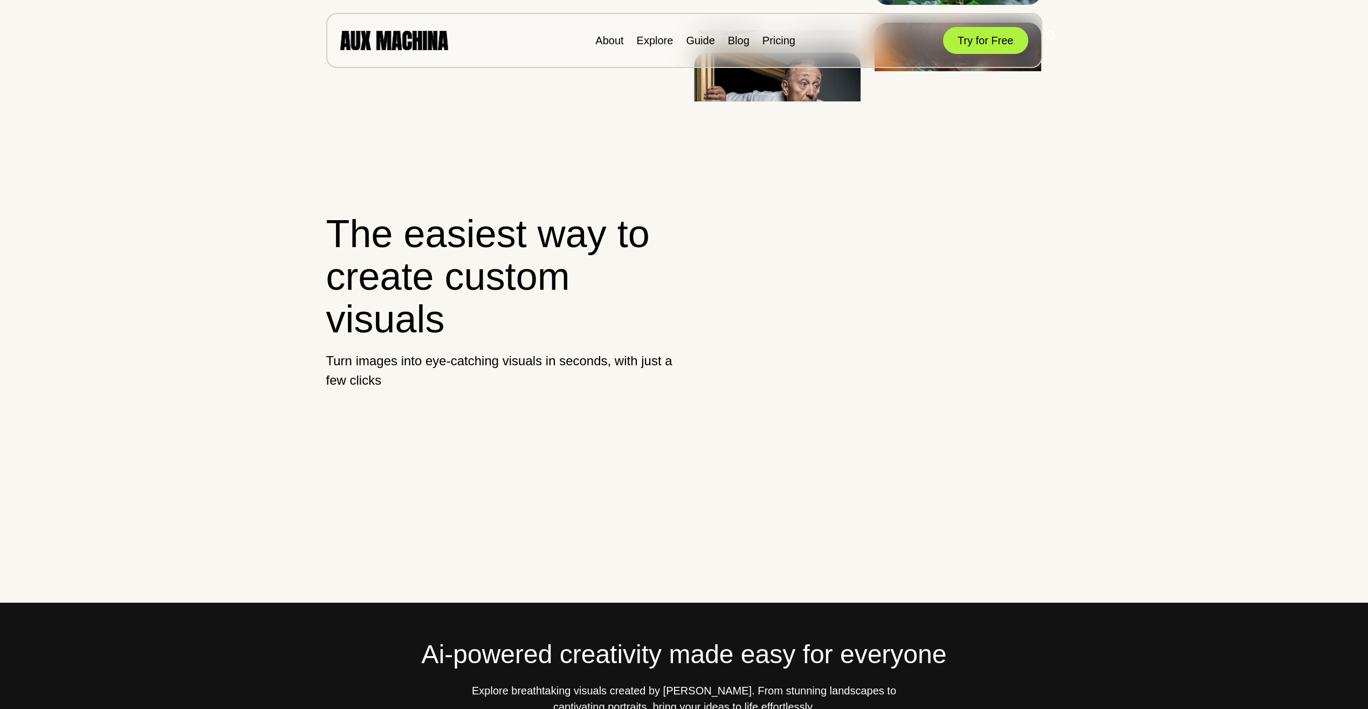  Describe the element at coordinates (739, 40) in the screenshot. I see `a: Blog` at that location.